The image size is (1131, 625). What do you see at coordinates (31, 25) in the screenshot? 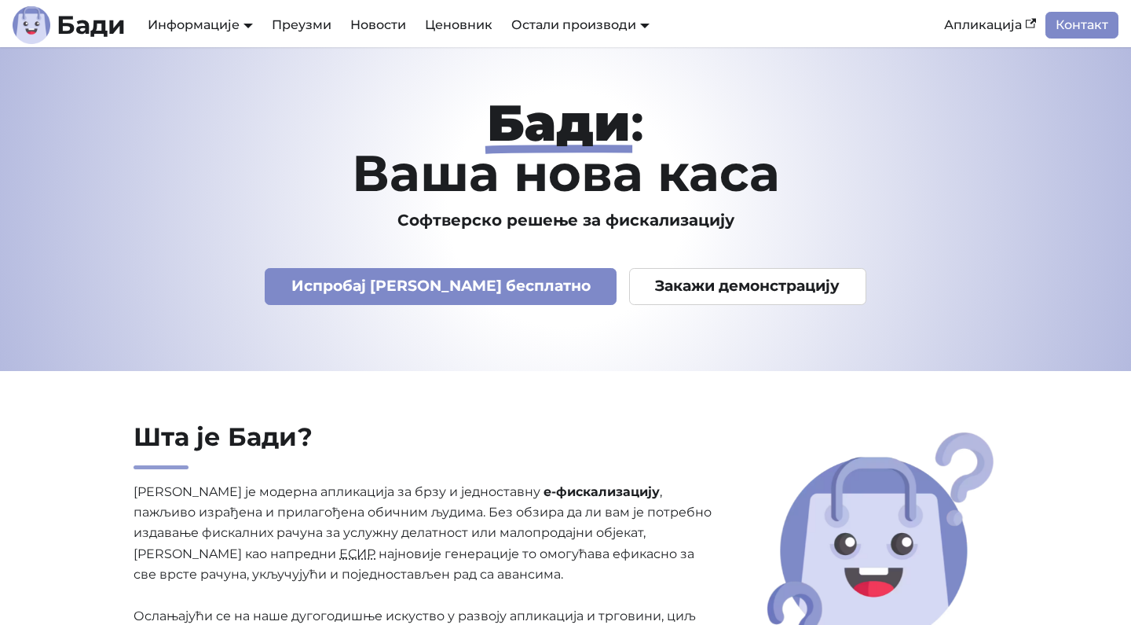
I see `img: Лого` at bounding box center [31, 25].